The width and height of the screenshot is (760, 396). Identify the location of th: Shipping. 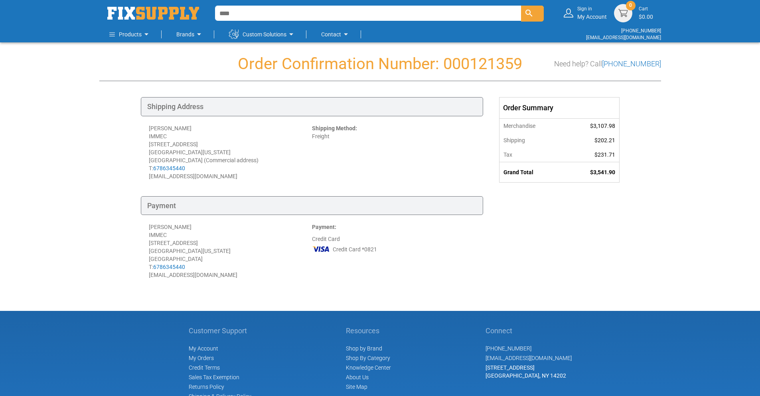
(532, 140).